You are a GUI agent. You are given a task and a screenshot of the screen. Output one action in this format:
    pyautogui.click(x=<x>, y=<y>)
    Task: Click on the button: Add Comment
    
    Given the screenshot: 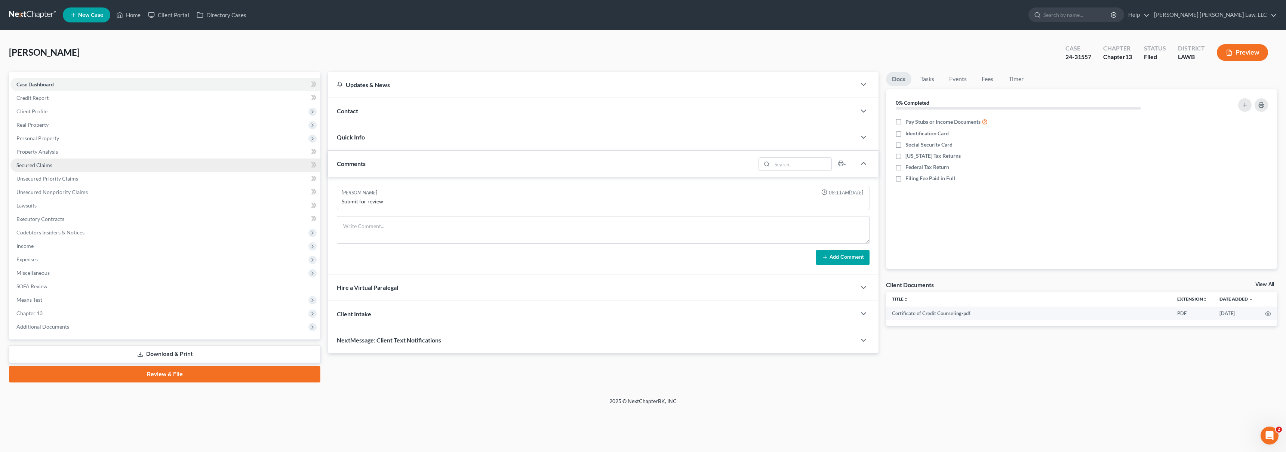 What is the action you would take?
    pyautogui.click(x=843, y=258)
    